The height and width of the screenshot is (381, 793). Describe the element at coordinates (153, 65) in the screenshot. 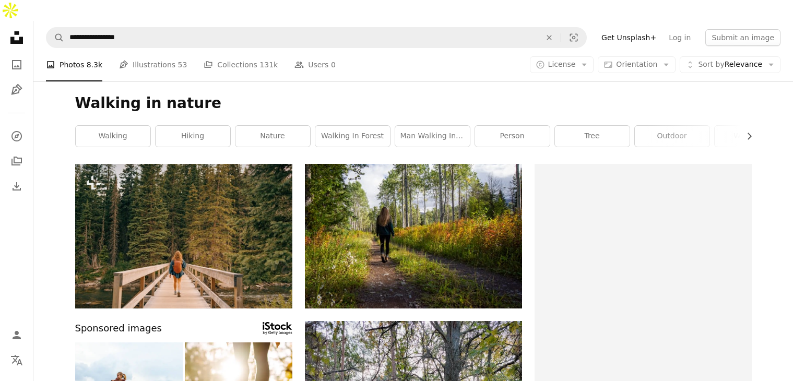

I see `a: Illustrations 53` at that location.